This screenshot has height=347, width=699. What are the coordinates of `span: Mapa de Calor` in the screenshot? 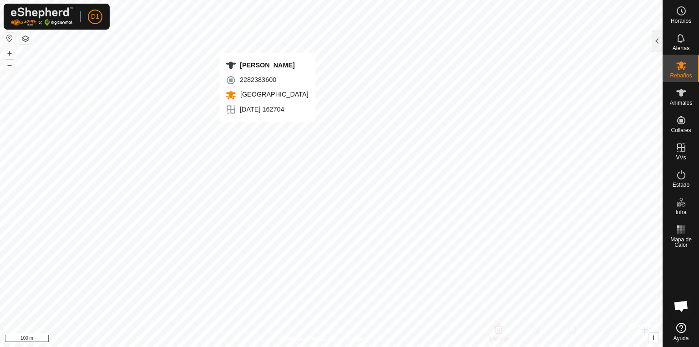 It's located at (681, 242).